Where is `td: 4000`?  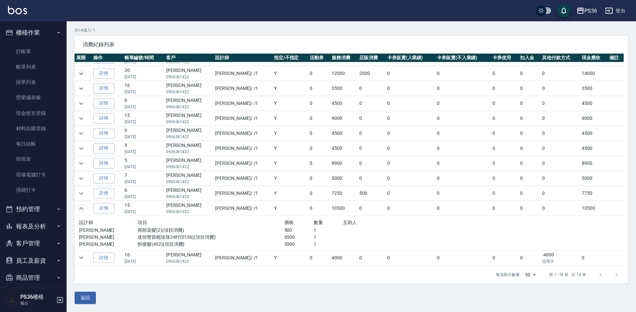
td: 4000 is located at coordinates (344, 258).